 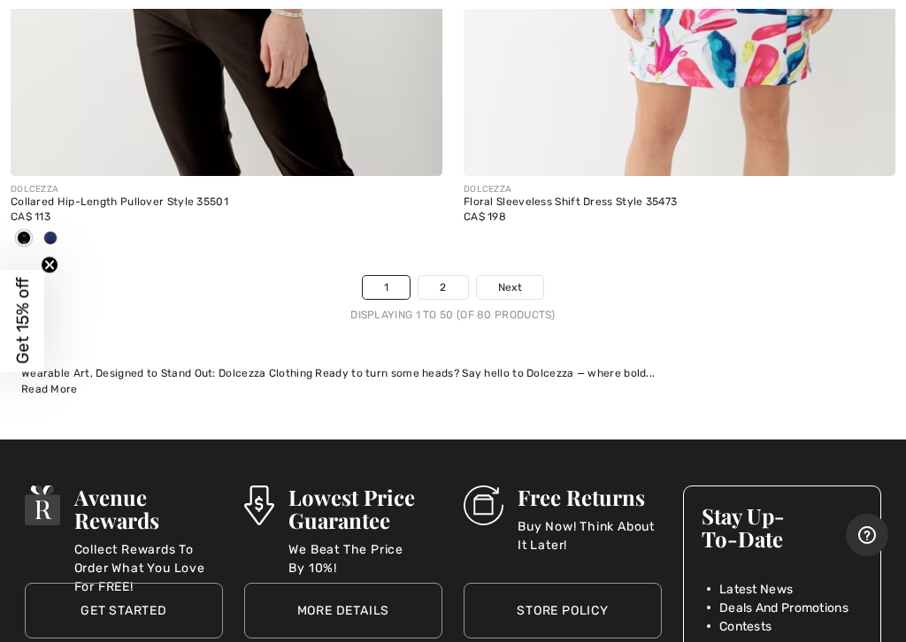 I want to click on div: Black, so click(x=24, y=239).